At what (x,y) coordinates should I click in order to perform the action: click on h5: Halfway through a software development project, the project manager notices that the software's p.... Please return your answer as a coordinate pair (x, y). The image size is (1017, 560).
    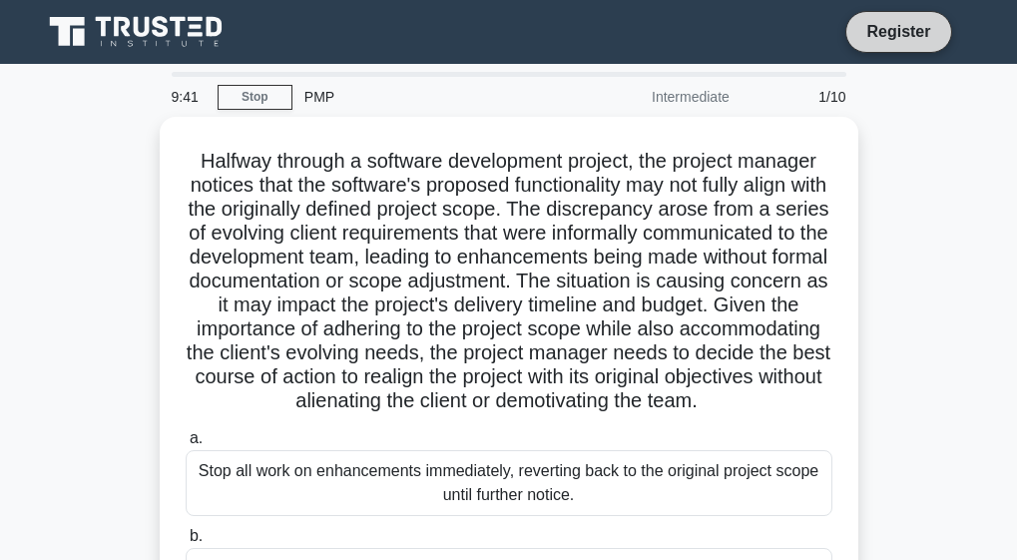
    Looking at the image, I should click on (509, 281).